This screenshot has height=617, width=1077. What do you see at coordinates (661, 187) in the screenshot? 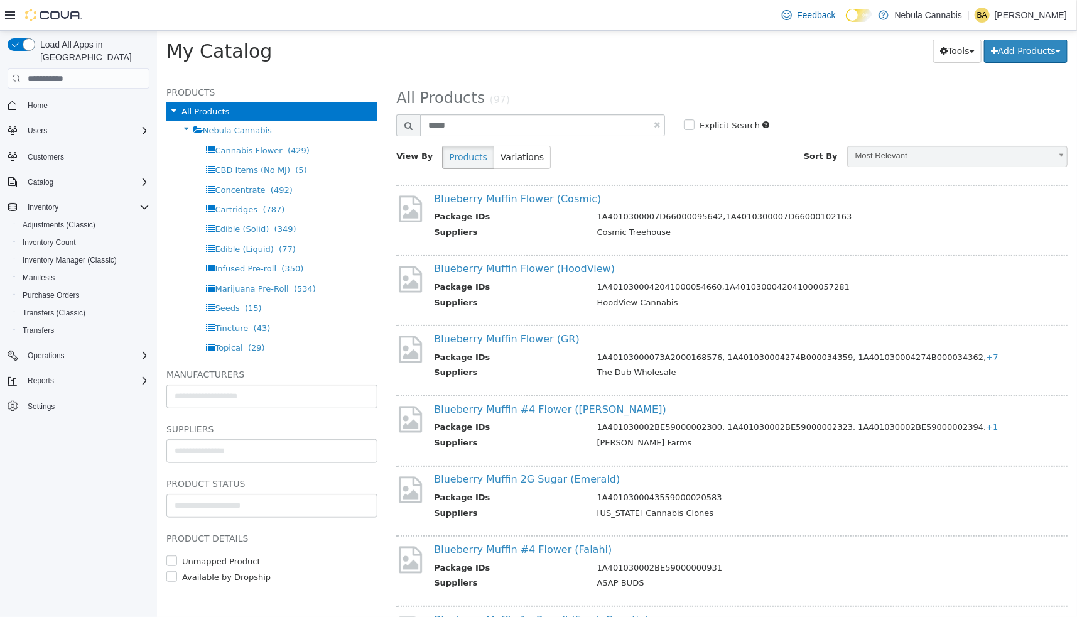
I see `td: 1A4010300007D66000095642,1A4010300007D66000102163` at bounding box center [661, 187].